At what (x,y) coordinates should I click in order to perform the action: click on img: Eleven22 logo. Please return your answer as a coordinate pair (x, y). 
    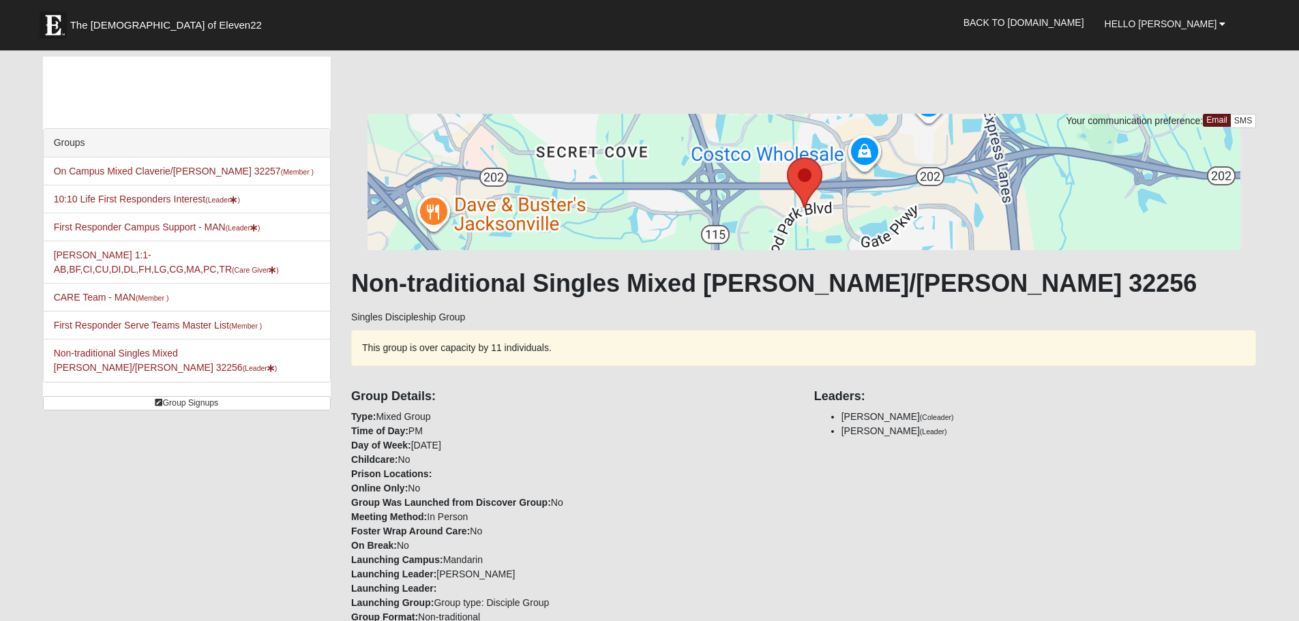
    Looking at the image, I should click on (53, 25).